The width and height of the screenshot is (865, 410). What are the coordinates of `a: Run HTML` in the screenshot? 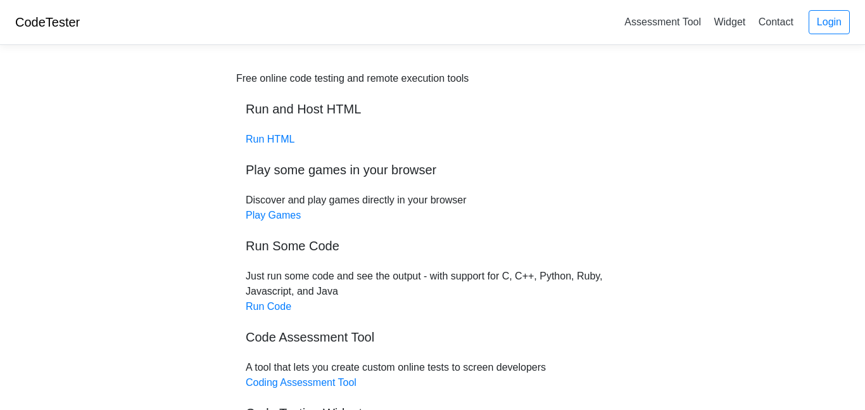 It's located at (270, 139).